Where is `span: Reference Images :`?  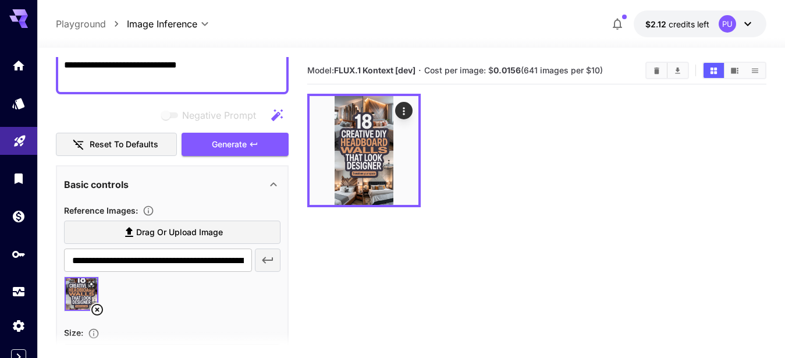
span: Reference Images : is located at coordinates (101, 210).